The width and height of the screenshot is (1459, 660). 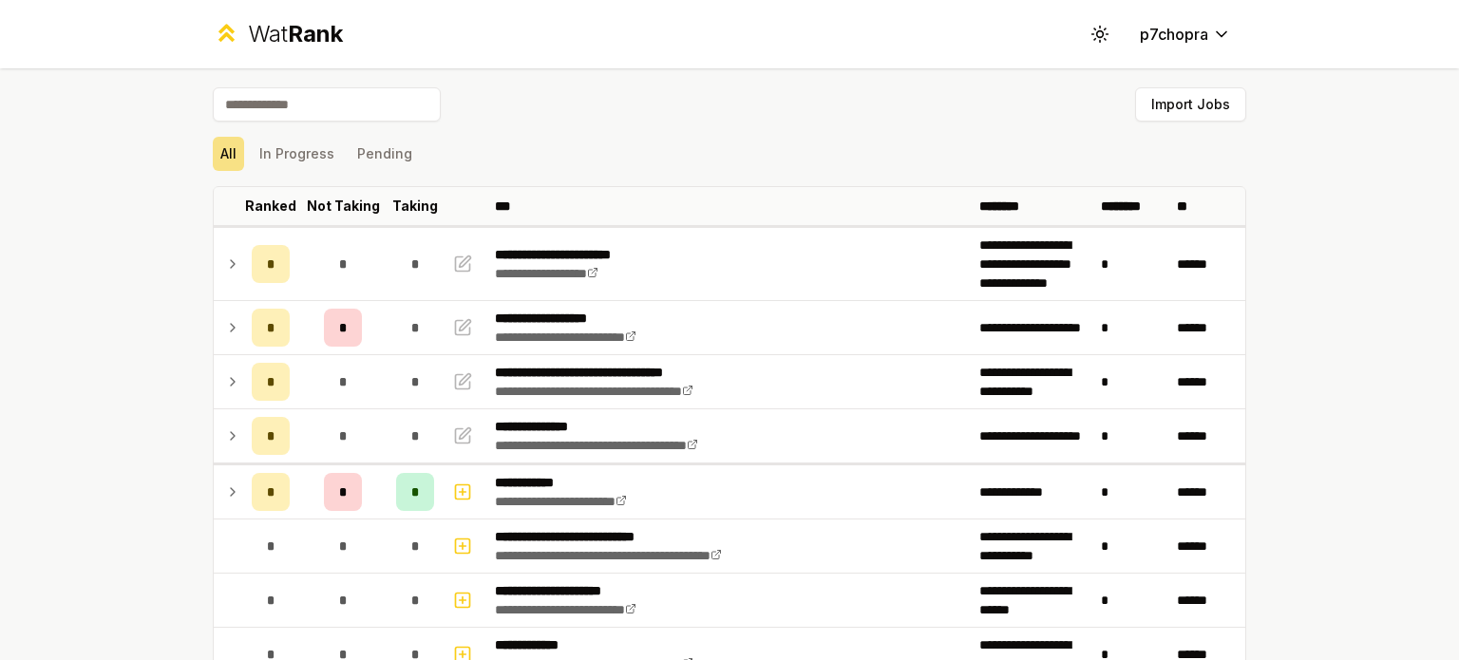 What do you see at coordinates (277, 34) in the screenshot?
I see `a: WatRank` at bounding box center [277, 34].